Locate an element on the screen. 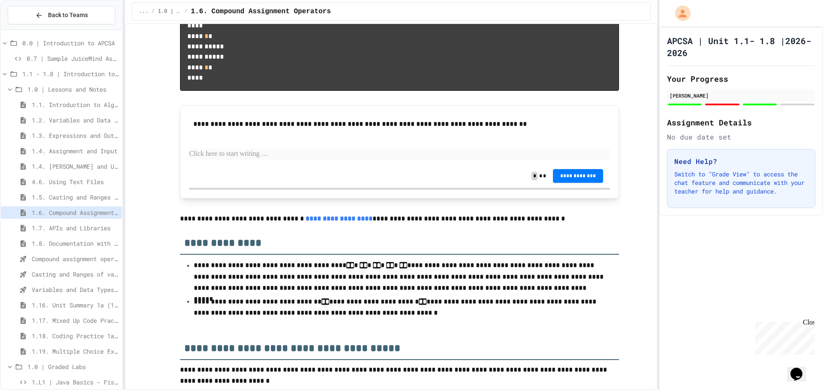 This screenshot has width=823, height=390. span: Back to Teams is located at coordinates (68, 15).